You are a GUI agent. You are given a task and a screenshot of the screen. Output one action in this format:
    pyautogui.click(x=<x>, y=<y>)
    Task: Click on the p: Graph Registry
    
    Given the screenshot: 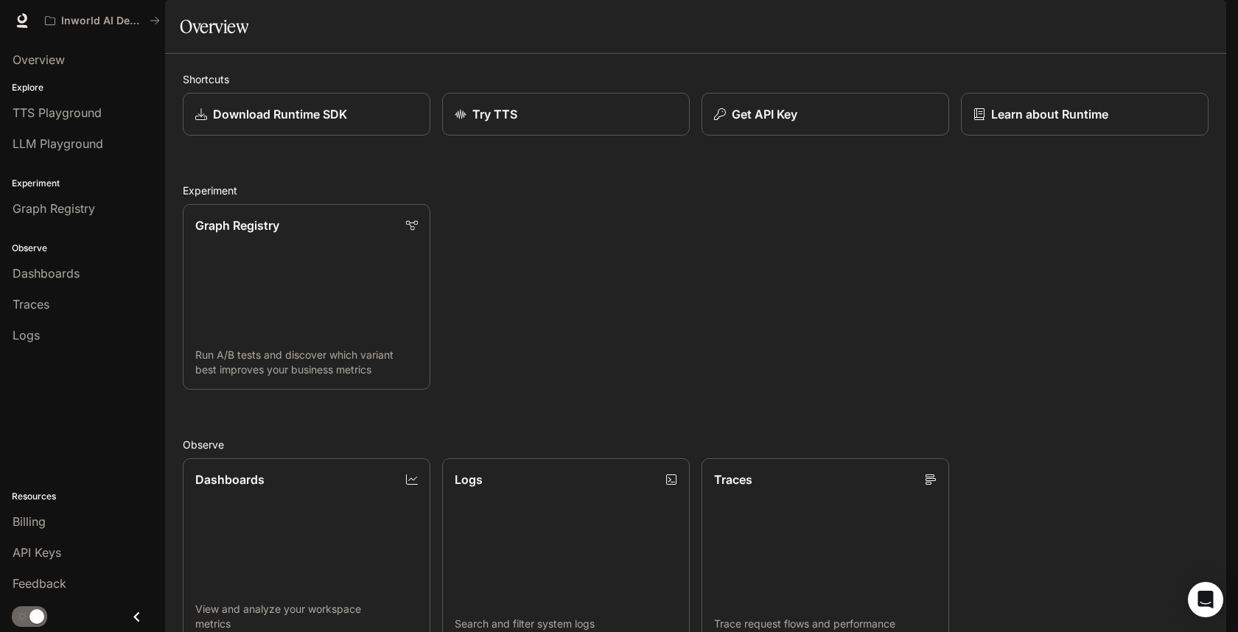 What is the action you would take?
    pyautogui.click(x=237, y=225)
    